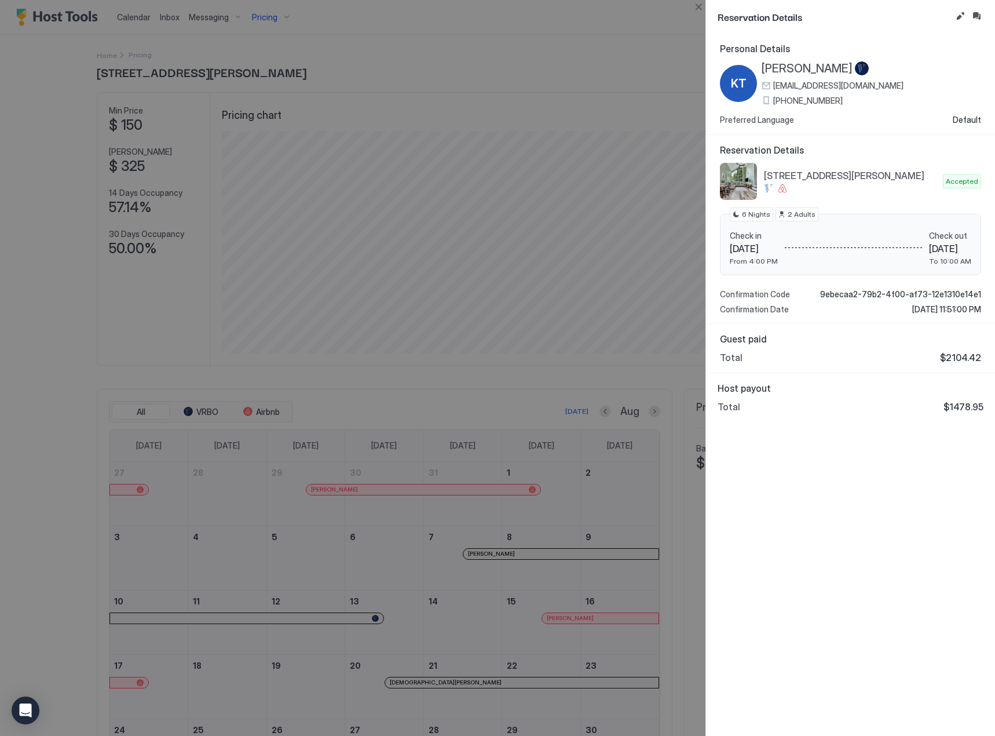 The height and width of the screenshot is (736, 995). I want to click on span: Guest paid, so click(850, 339).